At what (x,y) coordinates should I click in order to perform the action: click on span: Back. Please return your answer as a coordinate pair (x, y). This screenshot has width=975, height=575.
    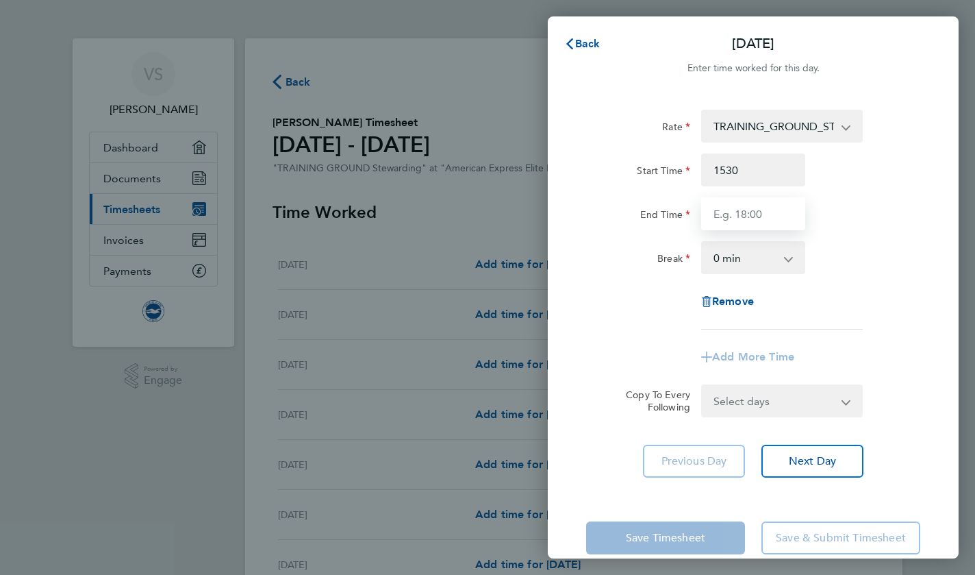
    Looking at the image, I should click on (588, 43).